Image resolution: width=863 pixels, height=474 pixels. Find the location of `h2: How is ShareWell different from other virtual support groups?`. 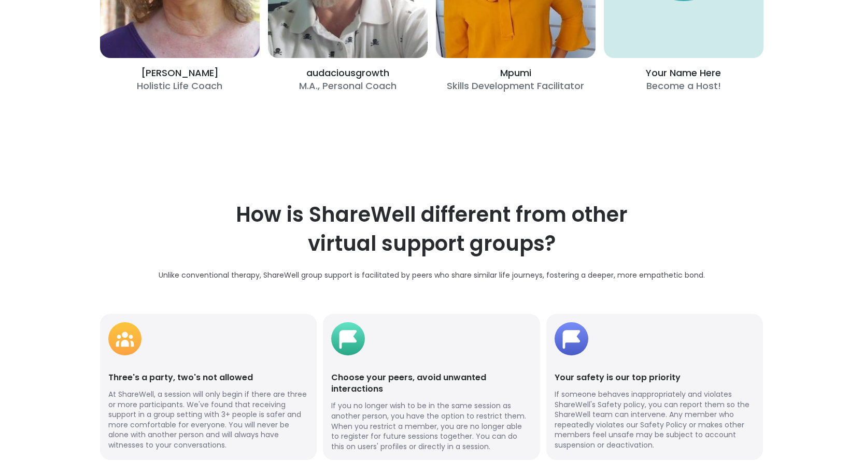

h2: How is ShareWell different from other virtual support groups? is located at coordinates (432, 229).